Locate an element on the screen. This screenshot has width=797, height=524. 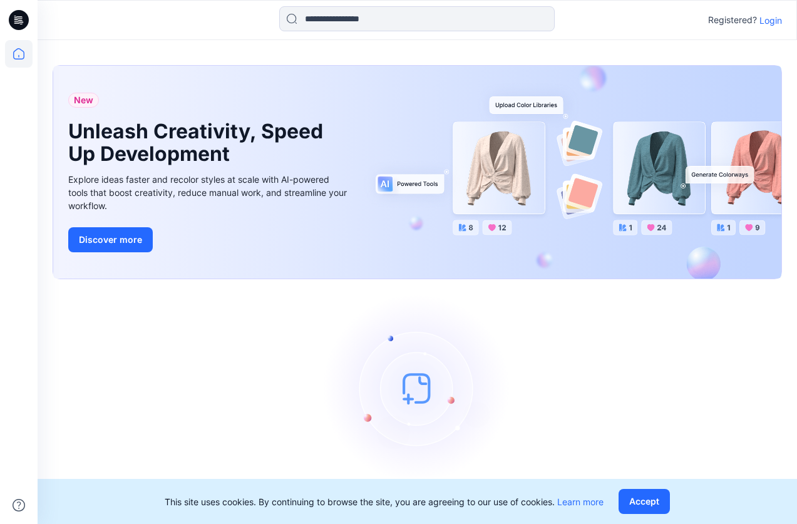
img: empty-state-image.svg is located at coordinates (418, 388).